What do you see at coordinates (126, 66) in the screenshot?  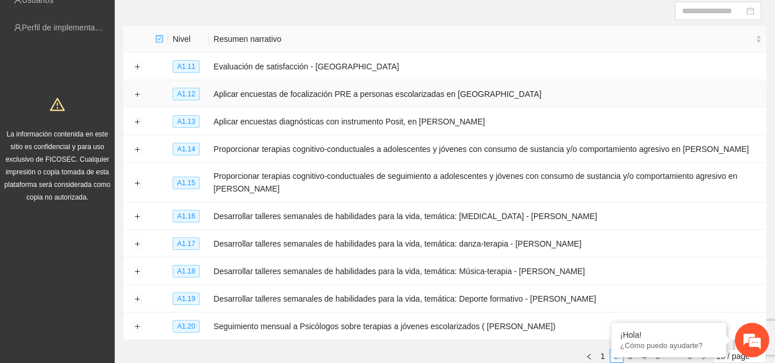 I see `div: Chatee con nosotros ahora` at bounding box center [126, 66].